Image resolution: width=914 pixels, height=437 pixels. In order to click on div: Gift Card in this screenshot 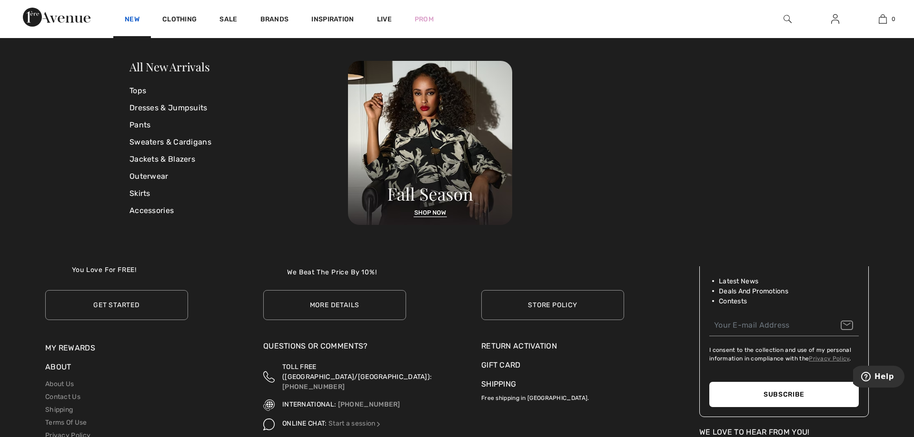, I will do `click(552, 365)`.